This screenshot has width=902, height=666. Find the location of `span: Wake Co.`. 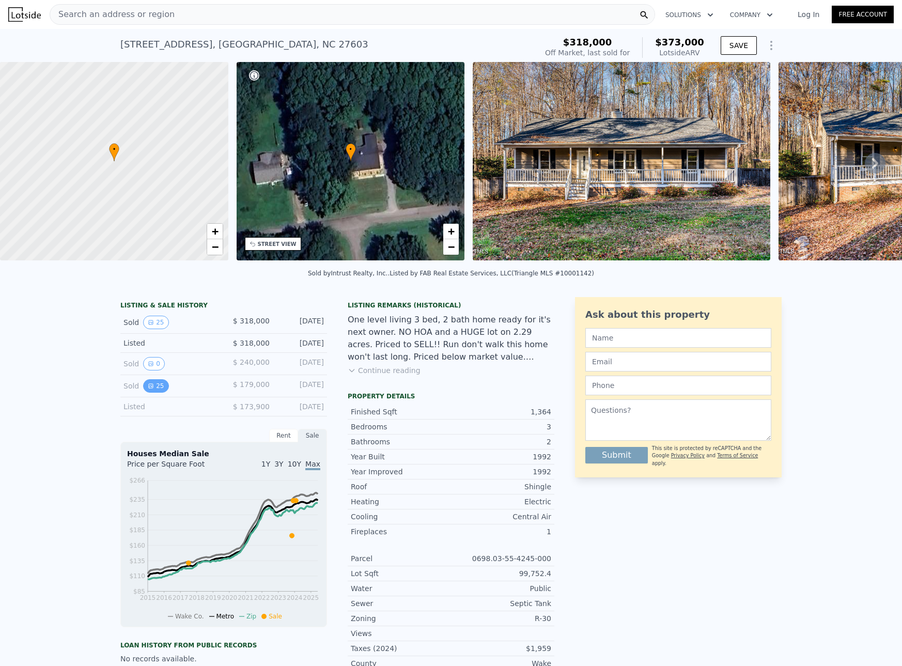

span: Wake Co. is located at coordinates (190, 616).